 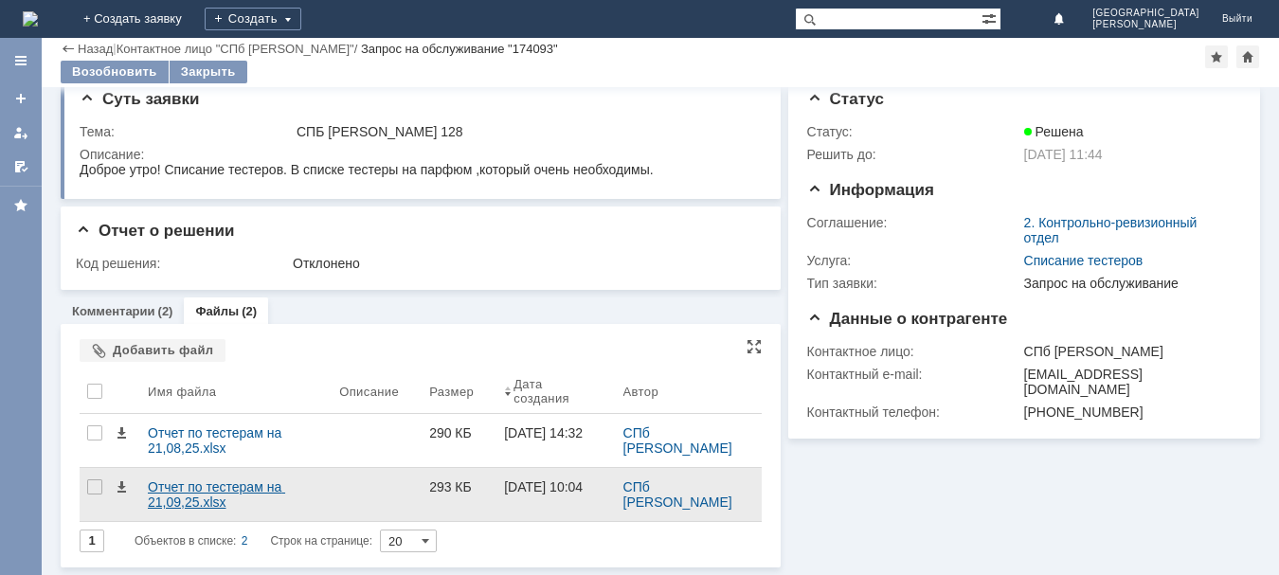 I want to click on div: Автор, so click(x=641, y=391).